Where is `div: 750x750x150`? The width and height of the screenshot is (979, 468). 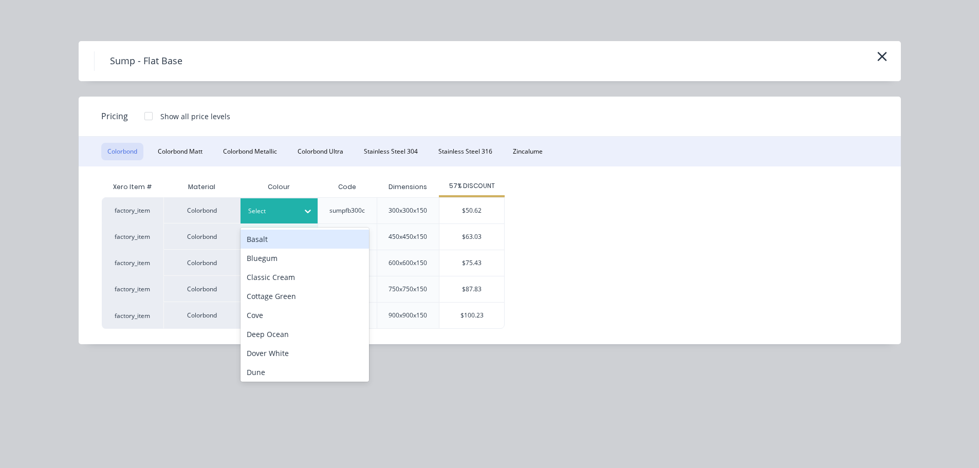 div: 750x750x150 is located at coordinates (408, 289).